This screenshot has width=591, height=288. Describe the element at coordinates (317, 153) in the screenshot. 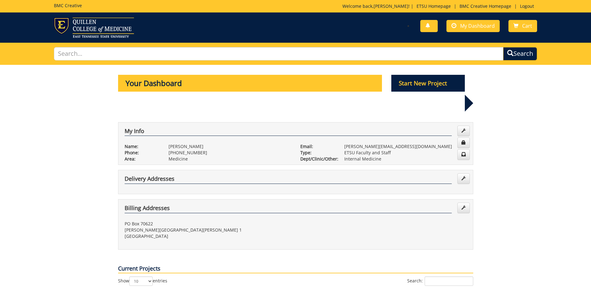

I see `p: Type:` at that location.